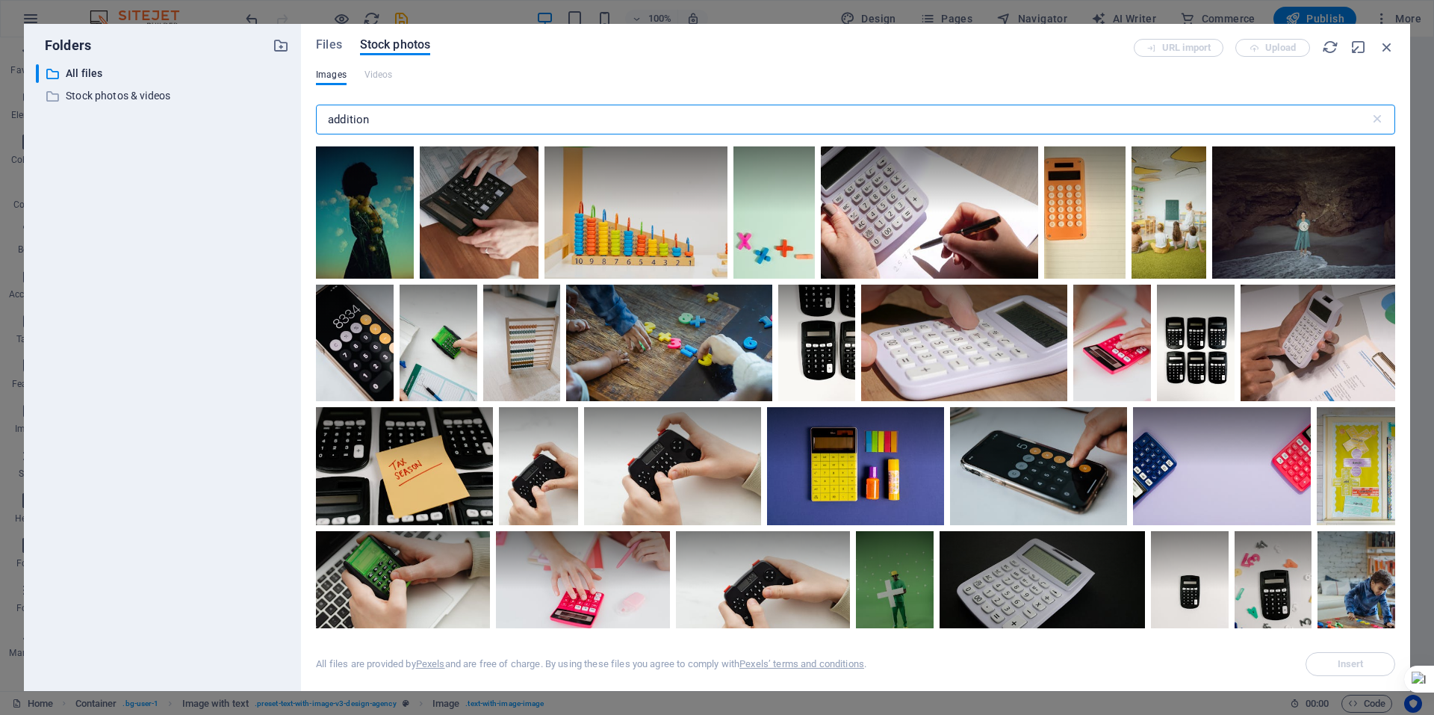  What do you see at coordinates (591, 664) in the screenshot?
I see `div: All files are provided by and are free of charge. By using these files you agree to comply with .` at bounding box center [591, 664].